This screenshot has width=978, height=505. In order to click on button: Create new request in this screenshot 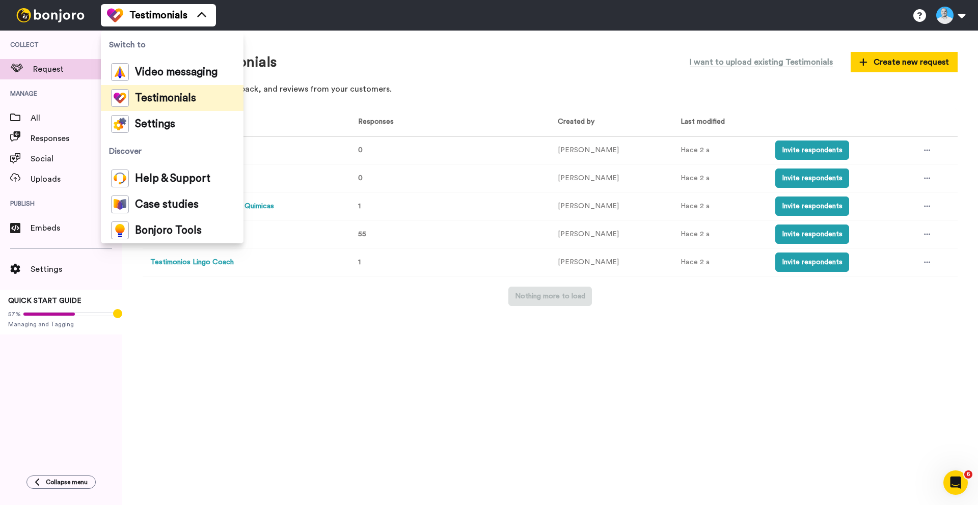, I will do `click(904, 62)`.